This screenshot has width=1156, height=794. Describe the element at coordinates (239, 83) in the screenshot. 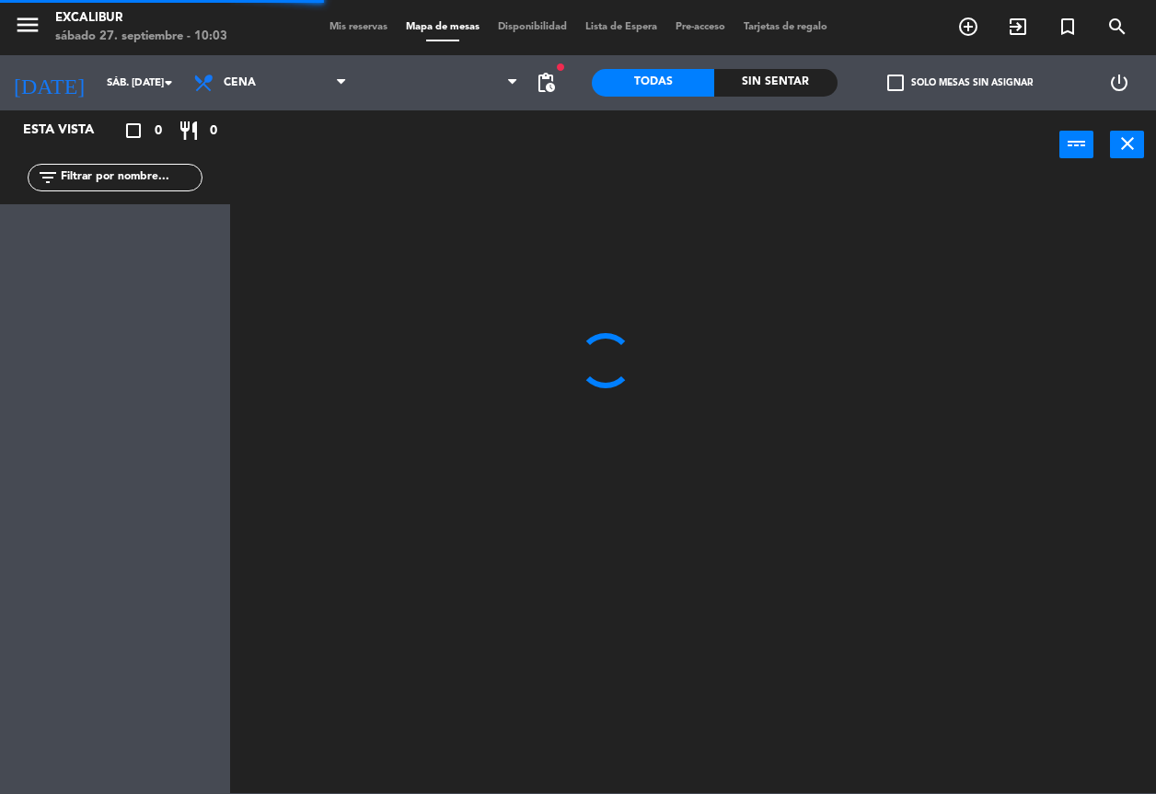

I see `span: Cena` at that location.